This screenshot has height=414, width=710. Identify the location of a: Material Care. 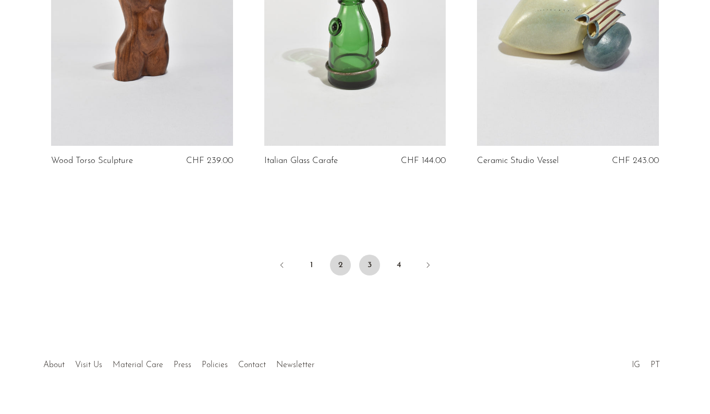
(138, 365).